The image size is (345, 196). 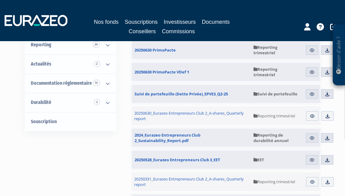 I want to click on span: Durabilité, so click(x=41, y=102).